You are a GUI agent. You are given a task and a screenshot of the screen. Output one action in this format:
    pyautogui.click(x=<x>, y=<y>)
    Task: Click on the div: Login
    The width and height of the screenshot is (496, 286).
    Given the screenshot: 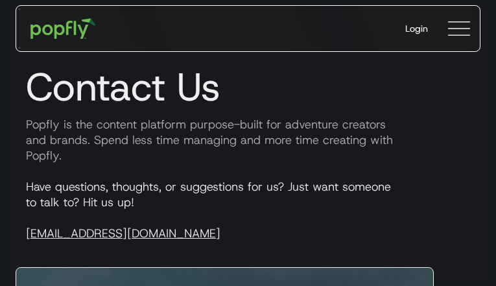 What is the action you would take?
    pyautogui.click(x=416, y=29)
    